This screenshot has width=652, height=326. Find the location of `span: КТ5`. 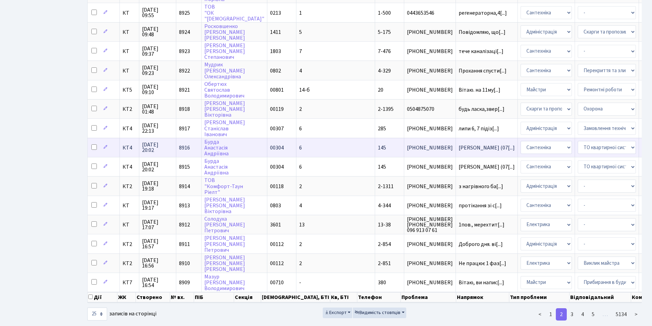

span: КТ5 is located at coordinates (129, 90).